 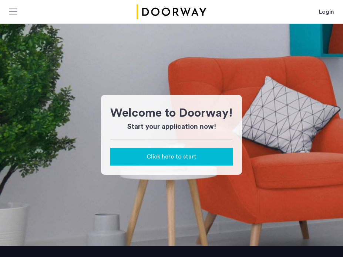 I want to click on h3: Start your application now!, so click(x=171, y=127).